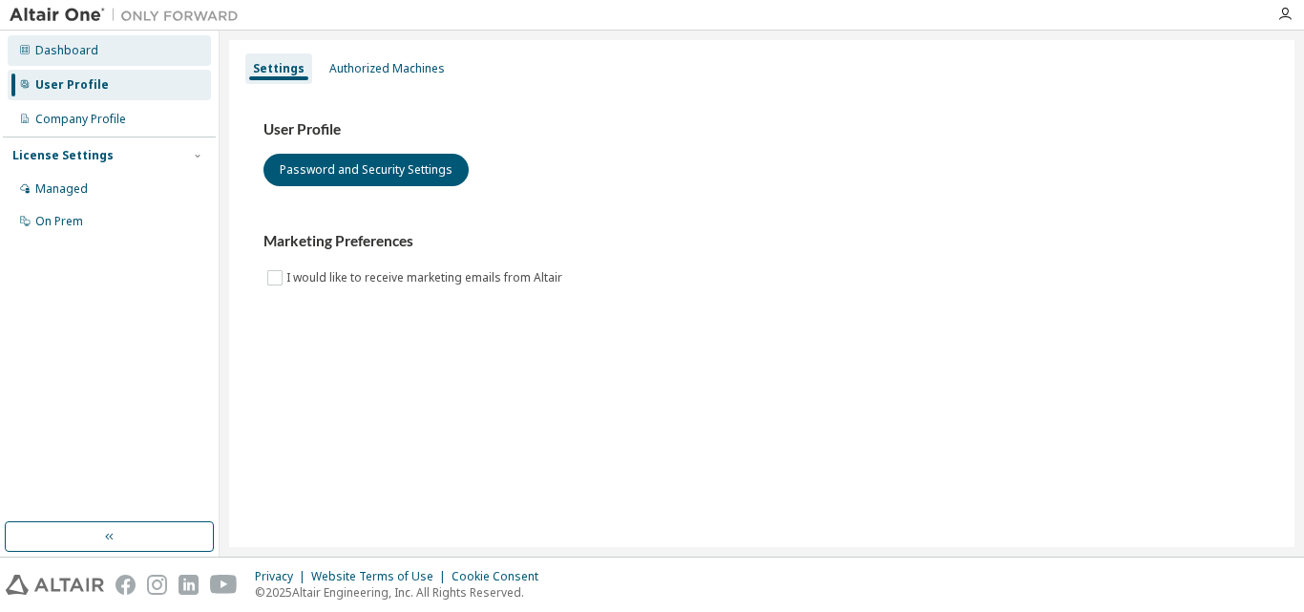 This screenshot has height=612, width=1304. I want to click on div: Privacy, so click(282, 576).